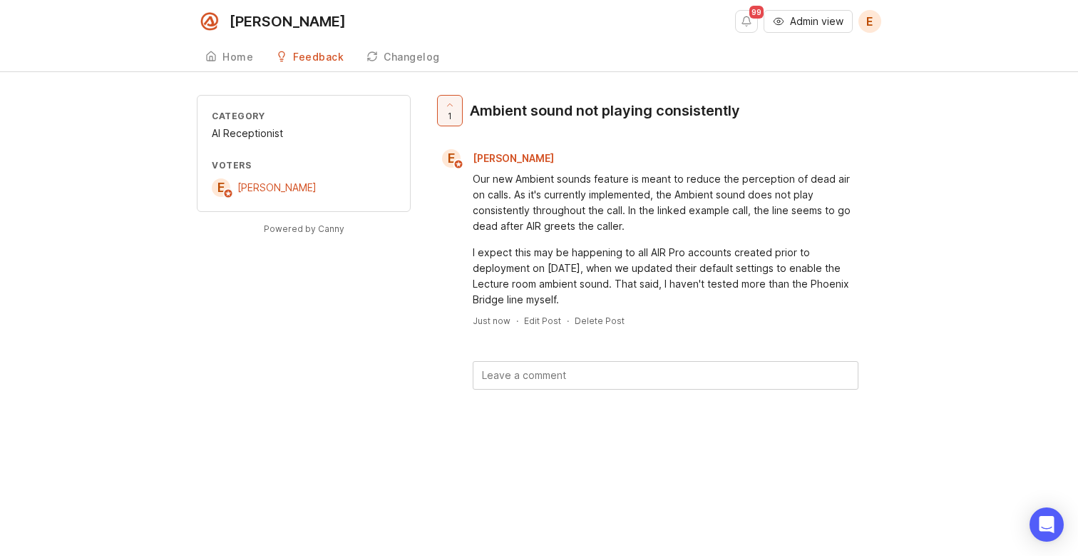  What do you see at coordinates (450, 111) in the screenshot?
I see `button: 1` at bounding box center [450, 111].